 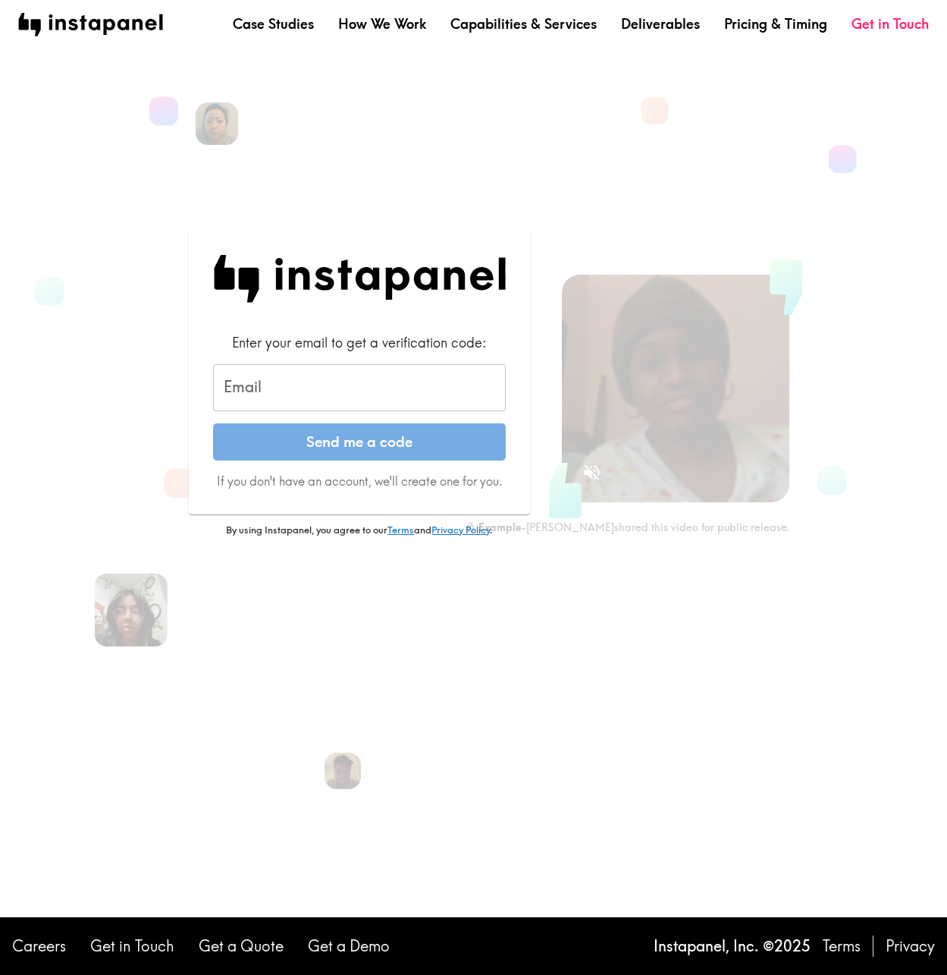 What do you see at coordinates (592, 472) in the screenshot?
I see `button: Sound is off` at bounding box center [592, 472].